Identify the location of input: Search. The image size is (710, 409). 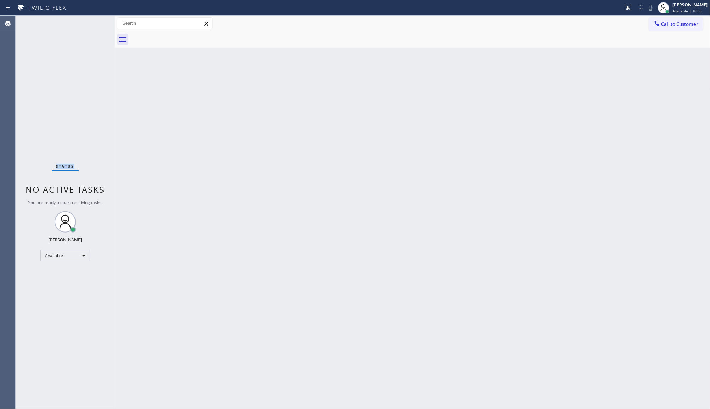
(165, 23).